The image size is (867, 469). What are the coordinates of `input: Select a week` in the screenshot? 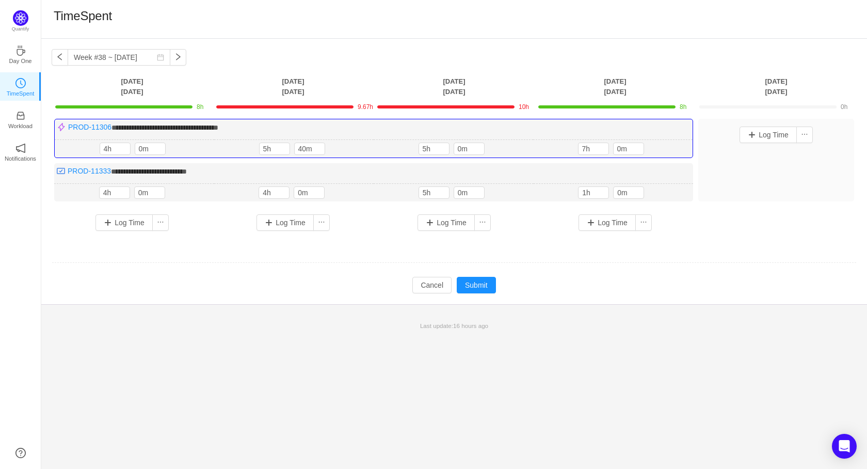 It's located at (119, 57).